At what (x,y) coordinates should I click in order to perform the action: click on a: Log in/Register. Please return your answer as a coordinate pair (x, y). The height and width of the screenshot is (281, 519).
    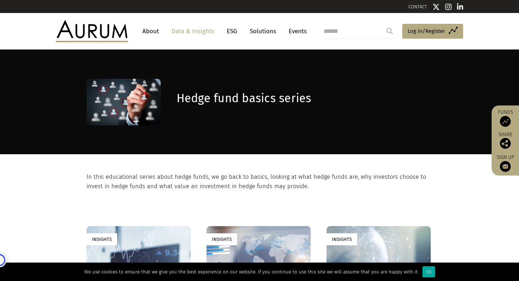
    Looking at the image, I should click on (433, 31).